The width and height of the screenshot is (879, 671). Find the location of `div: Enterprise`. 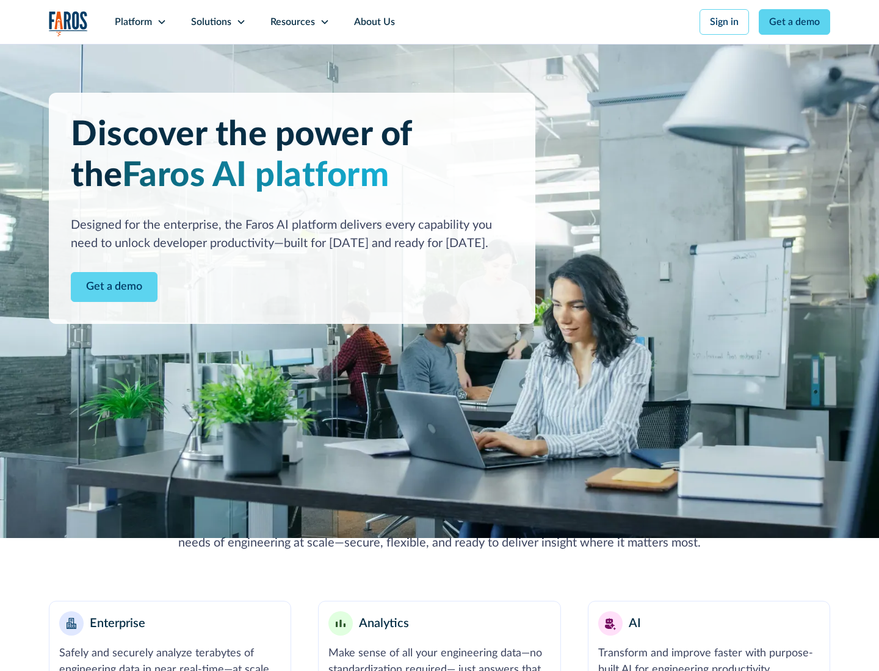

div: Enterprise is located at coordinates (117, 624).